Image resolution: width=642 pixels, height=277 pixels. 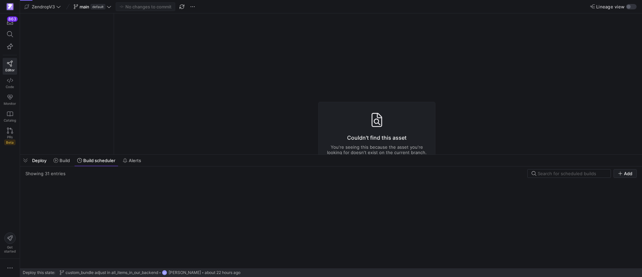 I want to click on button: Getstarted, so click(x=10, y=243).